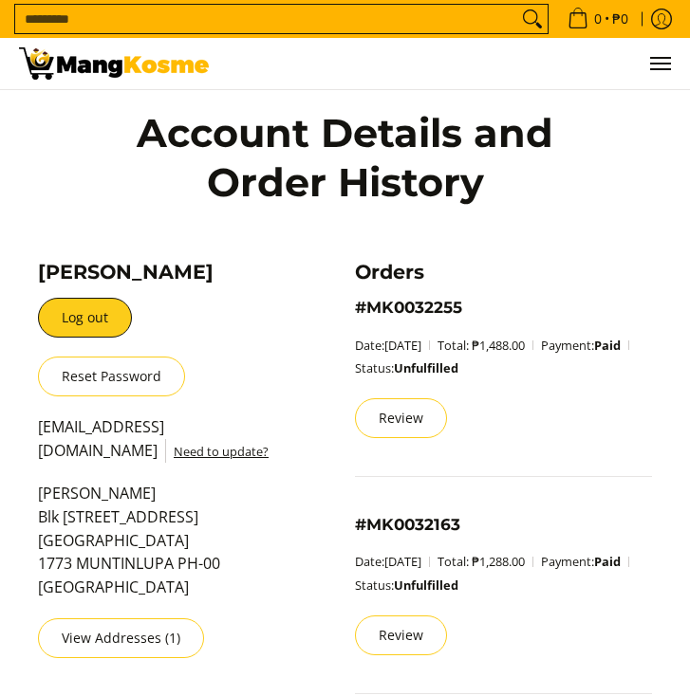 The width and height of the screenshot is (690, 696). I want to click on ul: Customer Navigation, so click(449, 64).